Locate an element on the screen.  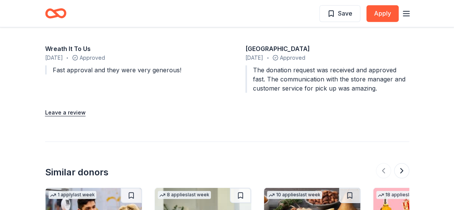
div: 1 apply last week is located at coordinates (72, 194).